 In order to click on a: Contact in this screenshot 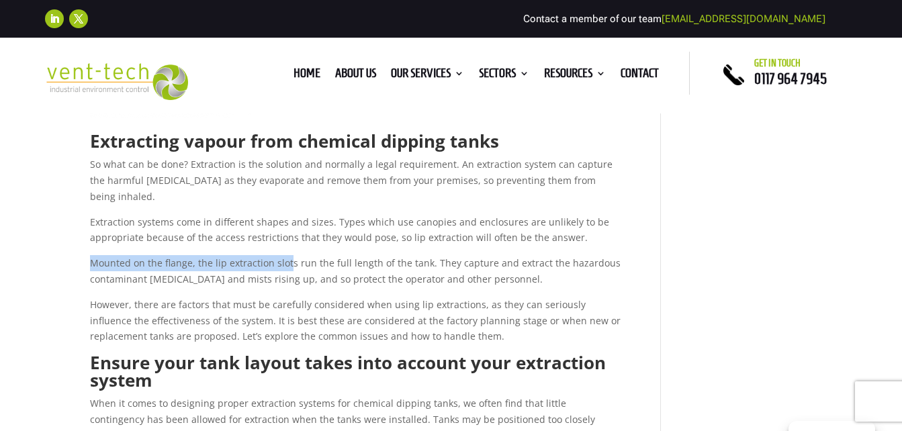, I will do `click(639, 76)`.